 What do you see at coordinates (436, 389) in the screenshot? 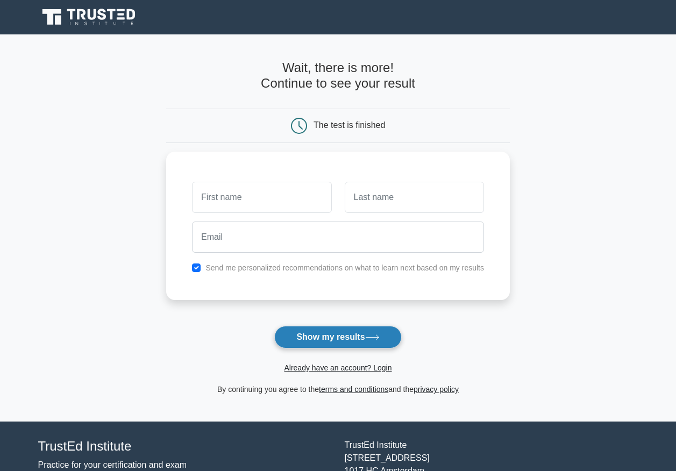
I see `a: privacy policy` at bounding box center [436, 389].